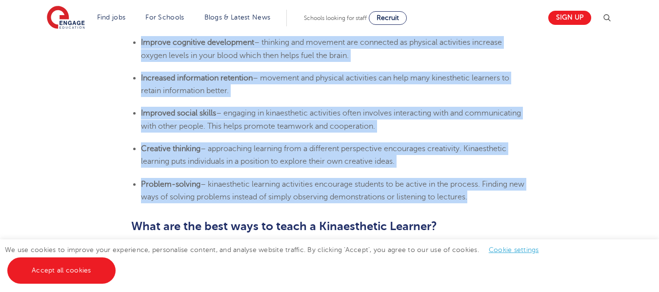 Image resolution: width=659 pixels, height=292 pixels. Describe the element at coordinates (325, 84) in the screenshot. I see `span: – movement and physical activities can help many kinesthetic learners to retain information better.` at that location.